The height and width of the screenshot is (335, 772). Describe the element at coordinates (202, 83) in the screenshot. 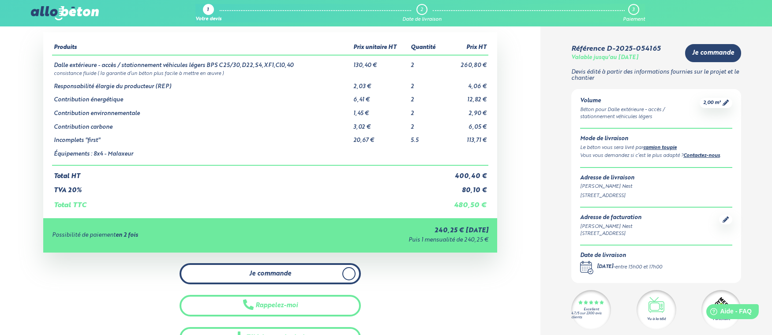

I see `td: Responsabilité élargie du producteur (REP)` at that location.